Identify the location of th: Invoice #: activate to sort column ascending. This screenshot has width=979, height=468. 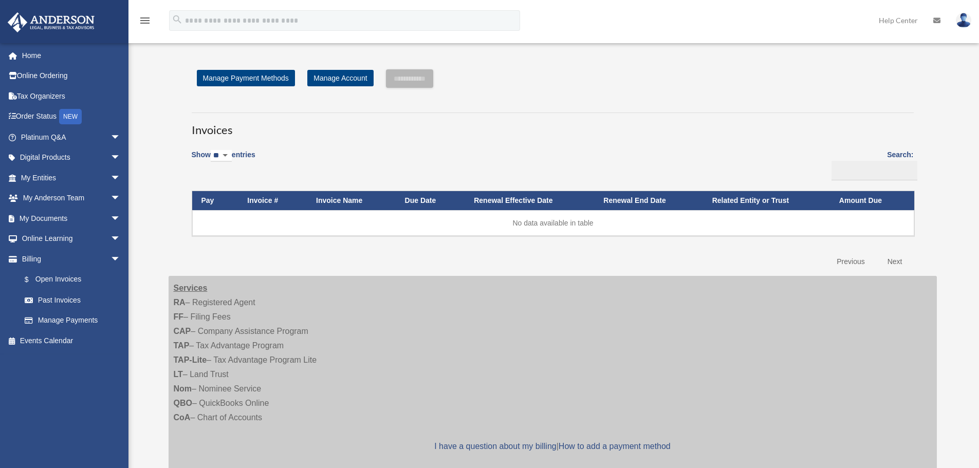
(272, 200).